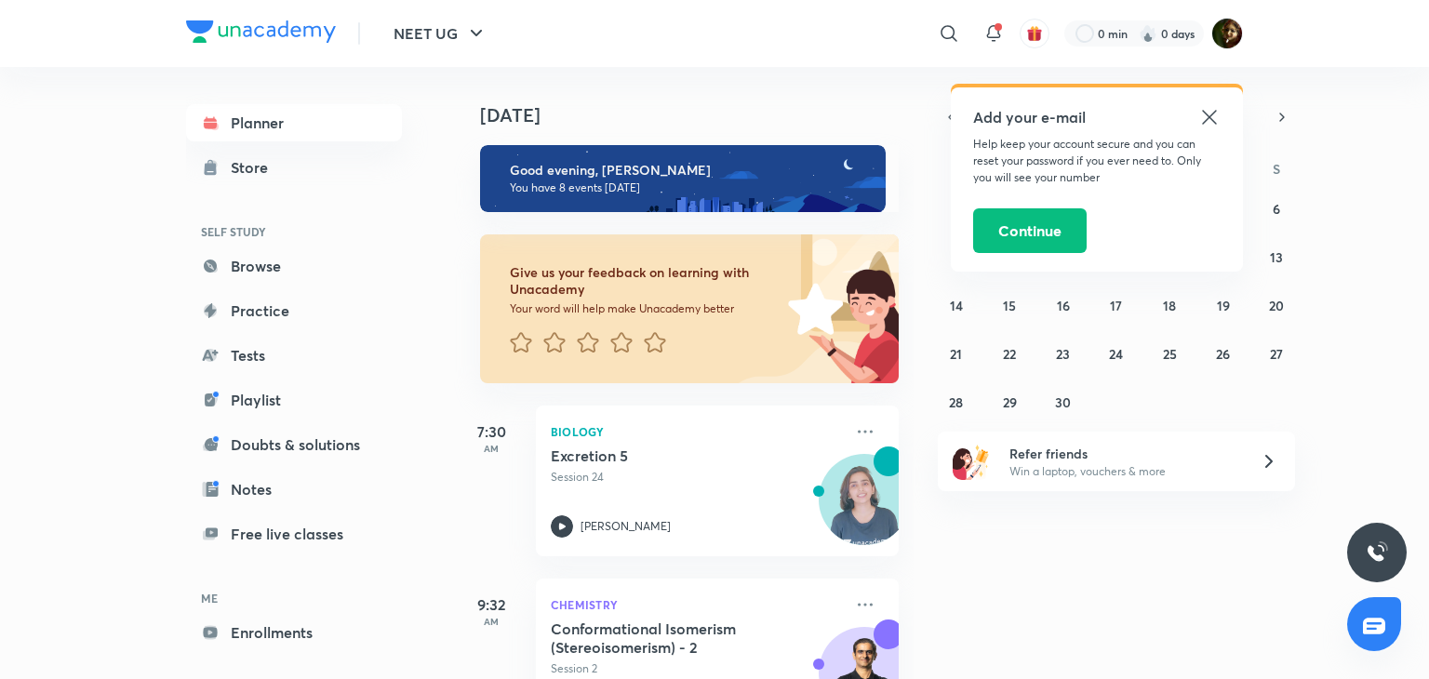  I want to click on a: Planner, so click(294, 123).